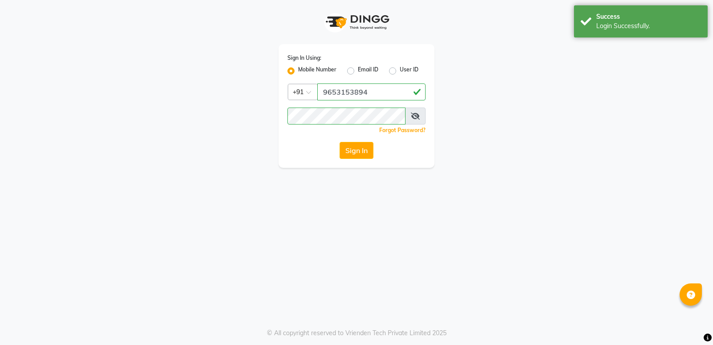 The image size is (713, 345). Describe the element at coordinates (409, 71) in the screenshot. I see `label: User ID` at that location.